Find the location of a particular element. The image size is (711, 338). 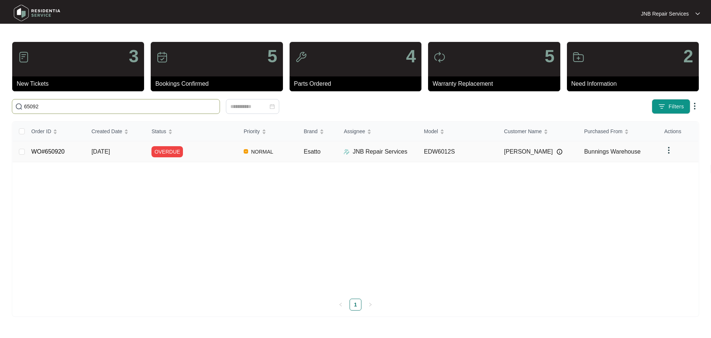

span: left is located at coordinates (341, 304).